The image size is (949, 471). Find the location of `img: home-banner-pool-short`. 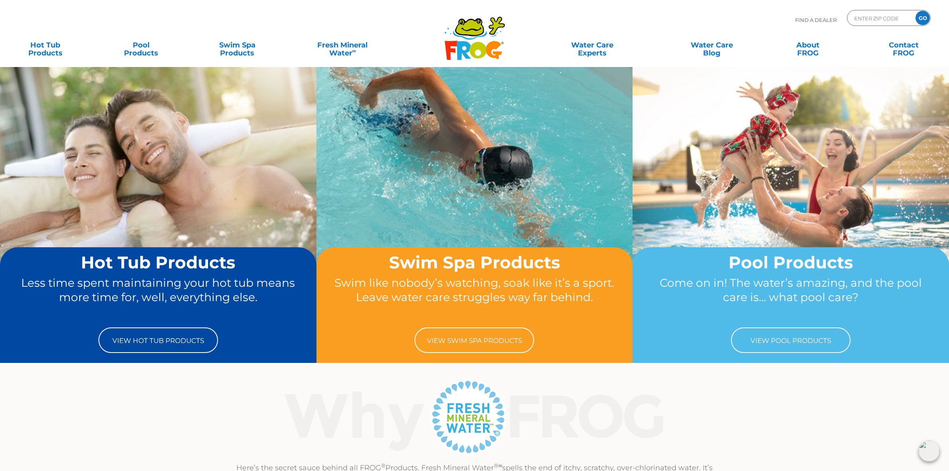

img: home-banner-pool-short is located at coordinates (791, 185).